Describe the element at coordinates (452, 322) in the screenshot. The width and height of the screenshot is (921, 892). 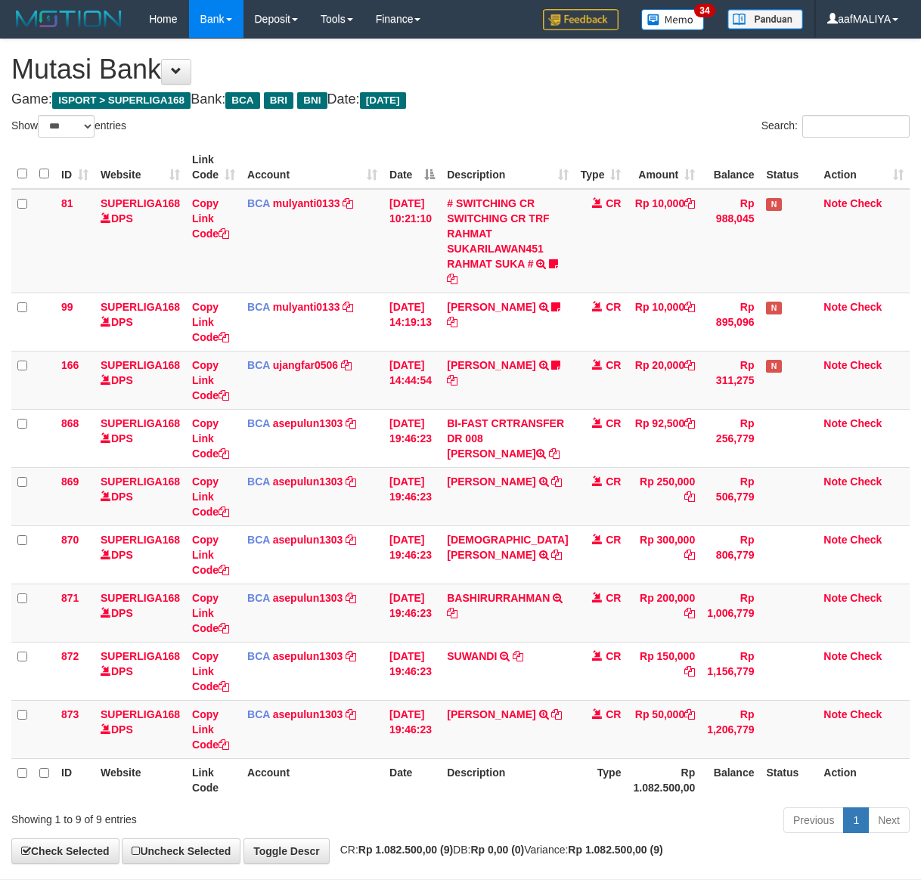
I see `a: Copy MUHAMMAD REZA to clipboard` at that location.